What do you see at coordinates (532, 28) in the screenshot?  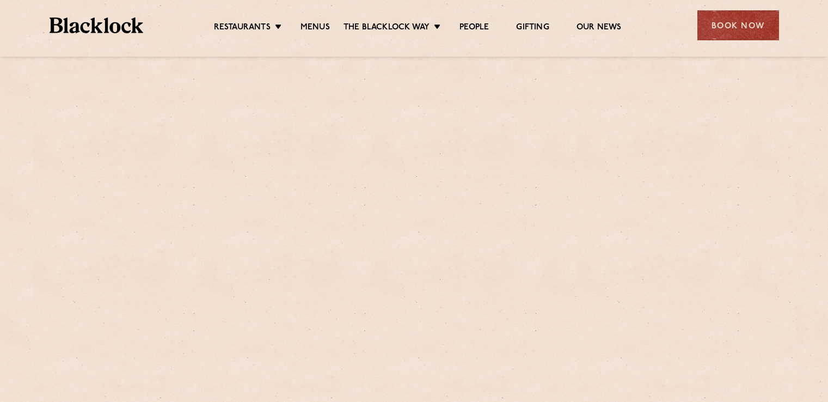 I see `a: Gifting` at bounding box center [532, 28].